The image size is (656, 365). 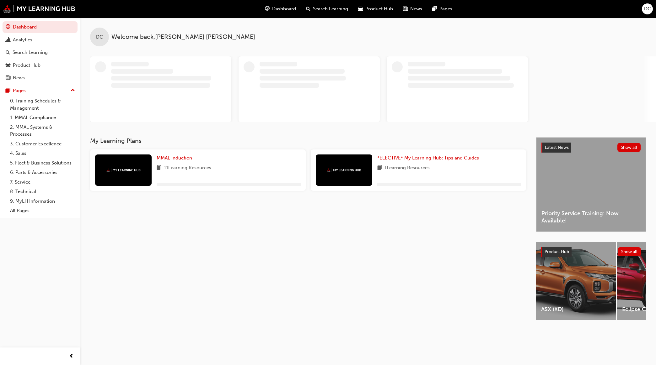 What do you see at coordinates (73, 91) in the screenshot?
I see `span: up-icon` at bounding box center [73, 91].